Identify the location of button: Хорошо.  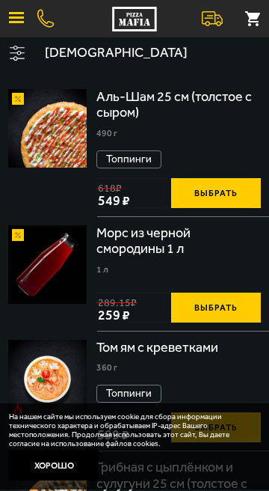
(54, 465).